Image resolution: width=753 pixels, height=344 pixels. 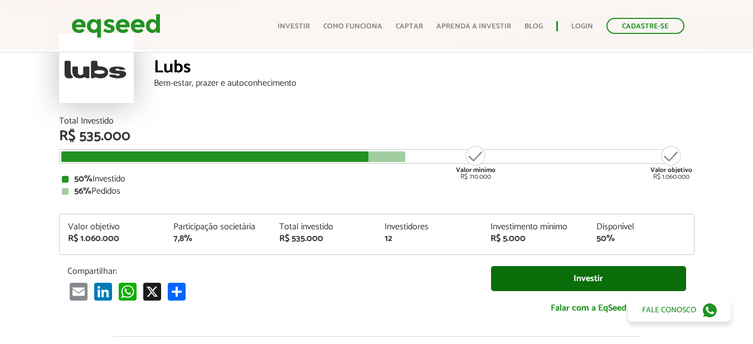 What do you see at coordinates (474, 26) in the screenshot?
I see `a: Aprenda a investir` at bounding box center [474, 26].